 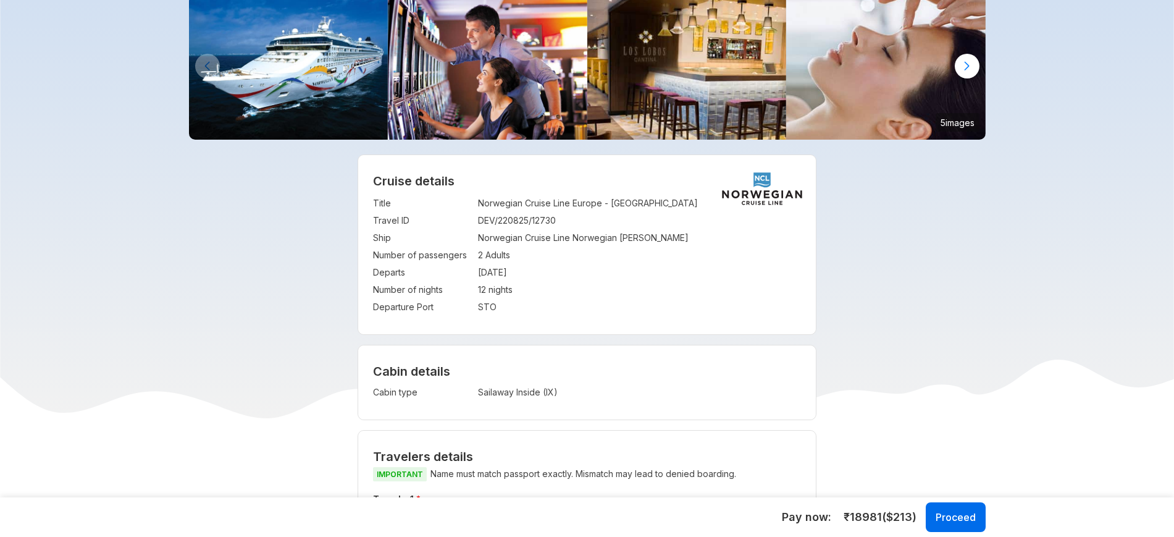 I want to click on td: 2 Adults, so click(x=639, y=255).